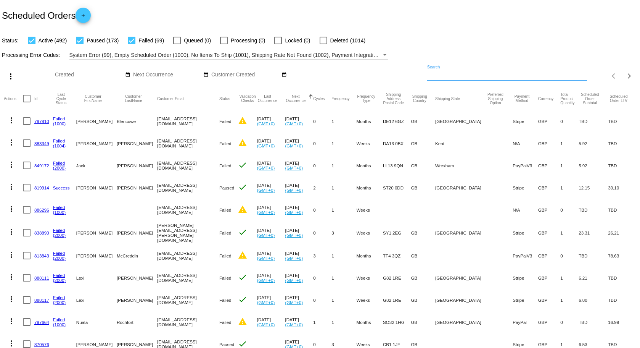  Describe the element at coordinates (397, 121) in the screenshot. I see `mat-cell: DE12 6GZ` at that location.